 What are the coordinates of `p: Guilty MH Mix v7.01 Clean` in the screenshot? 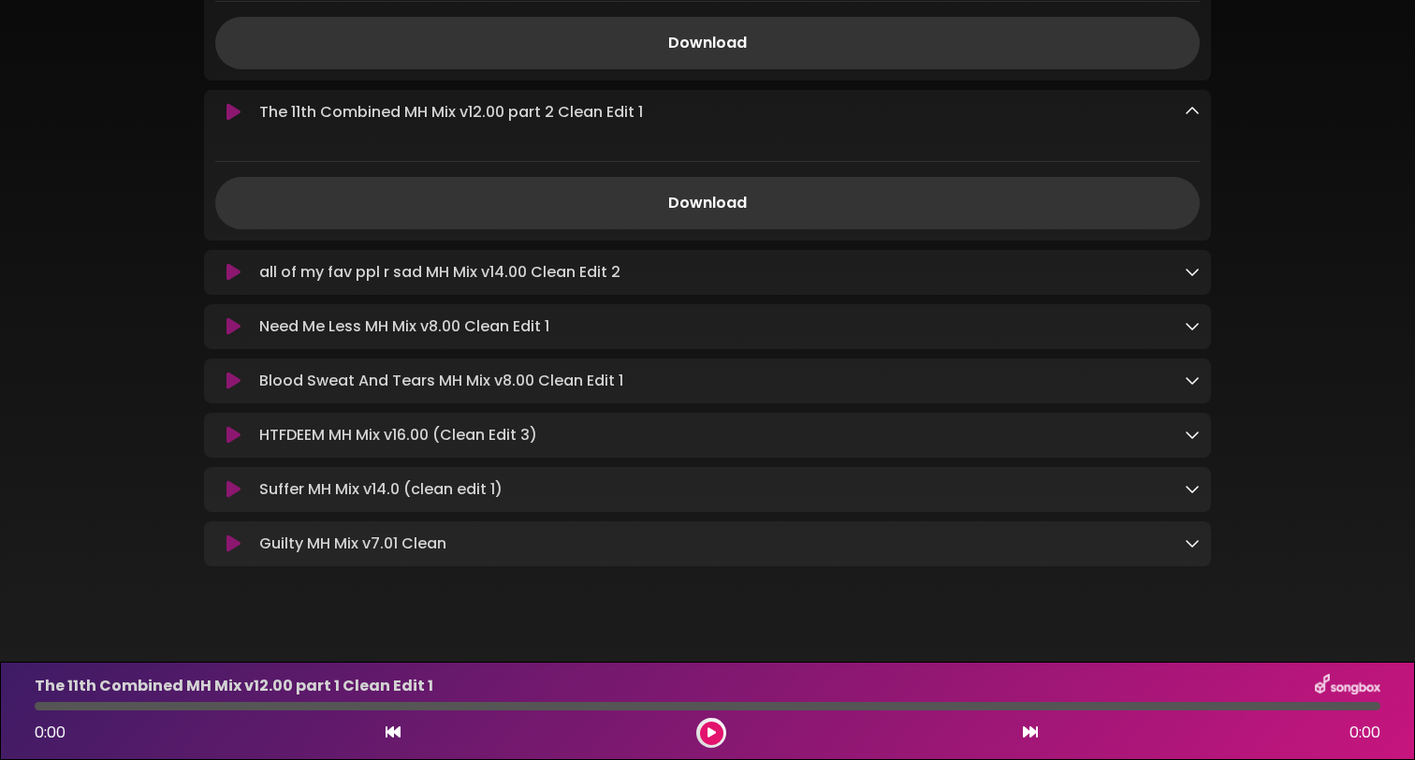 It's located at (353, 544).